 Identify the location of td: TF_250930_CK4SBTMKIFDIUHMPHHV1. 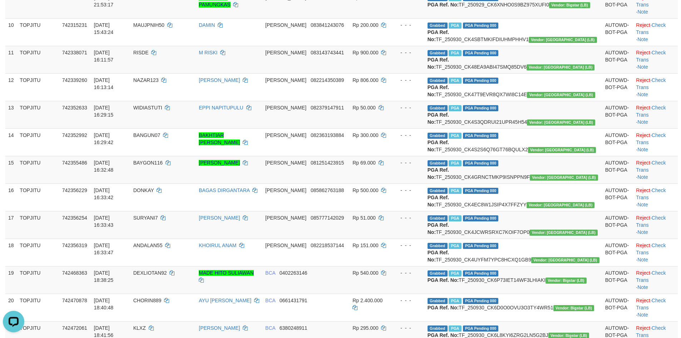
(513, 32).